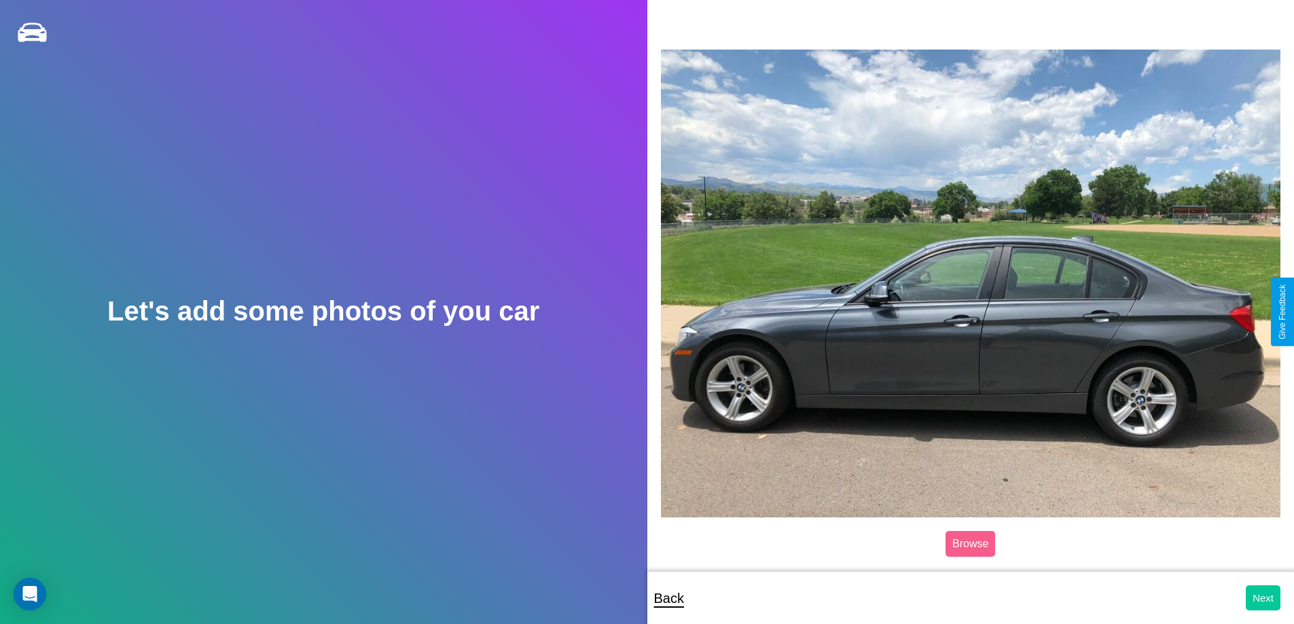 This screenshot has width=1294, height=624. Describe the element at coordinates (323, 311) in the screenshot. I see `h2: Let's add some photos of you car` at that location.